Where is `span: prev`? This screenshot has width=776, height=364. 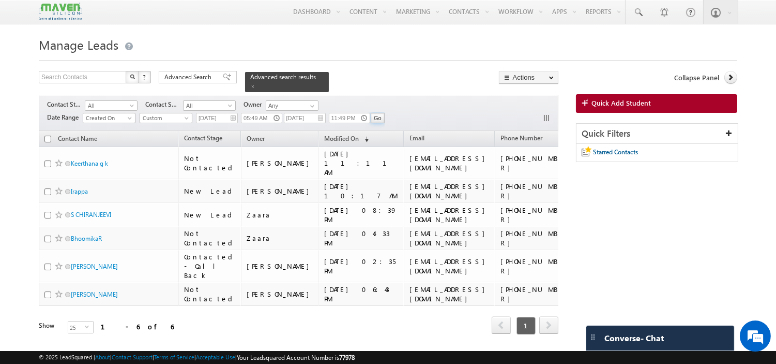
span: prev is located at coordinates (501, 325).